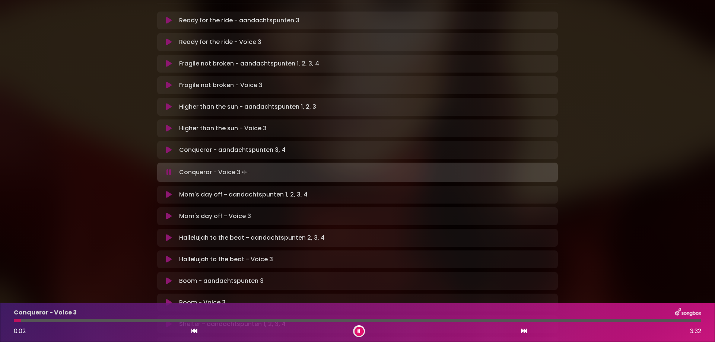 The image size is (715, 342). What do you see at coordinates (232, 150) in the screenshot?
I see `p: Conqueror - aandachtspunten 3, 4` at bounding box center [232, 150].